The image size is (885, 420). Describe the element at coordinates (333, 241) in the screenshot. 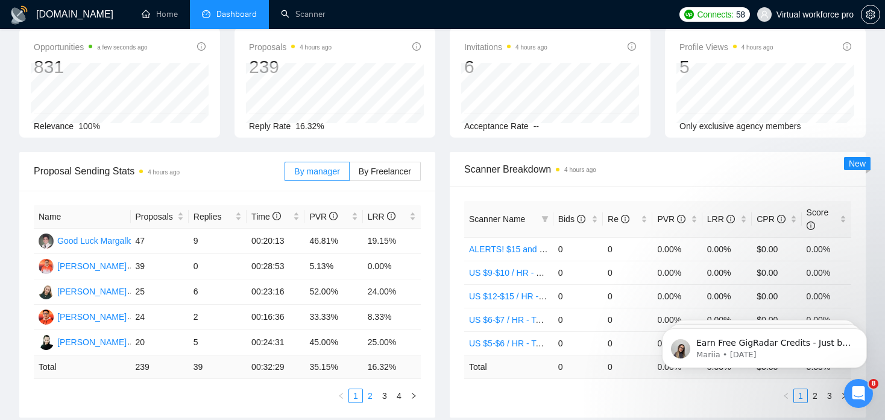

I see `td: 46.81%` at that location.